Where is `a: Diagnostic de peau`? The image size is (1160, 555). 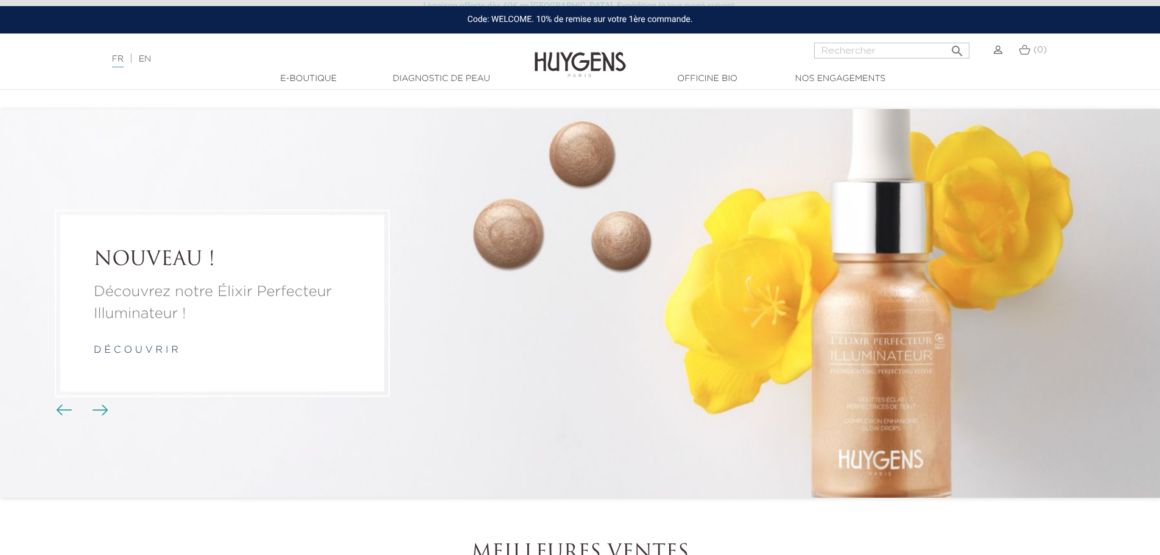 a: Diagnostic de peau is located at coordinates (441, 79).